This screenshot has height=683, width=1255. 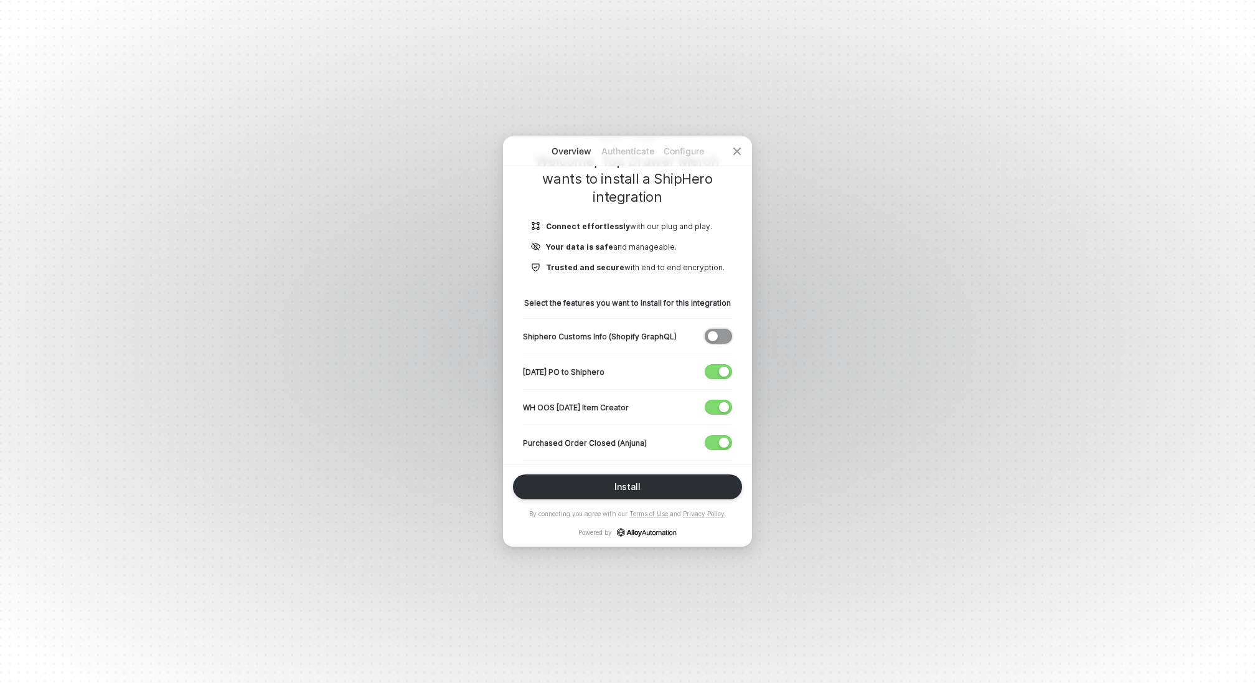 I want to click on p: Powered by, so click(x=628, y=532).